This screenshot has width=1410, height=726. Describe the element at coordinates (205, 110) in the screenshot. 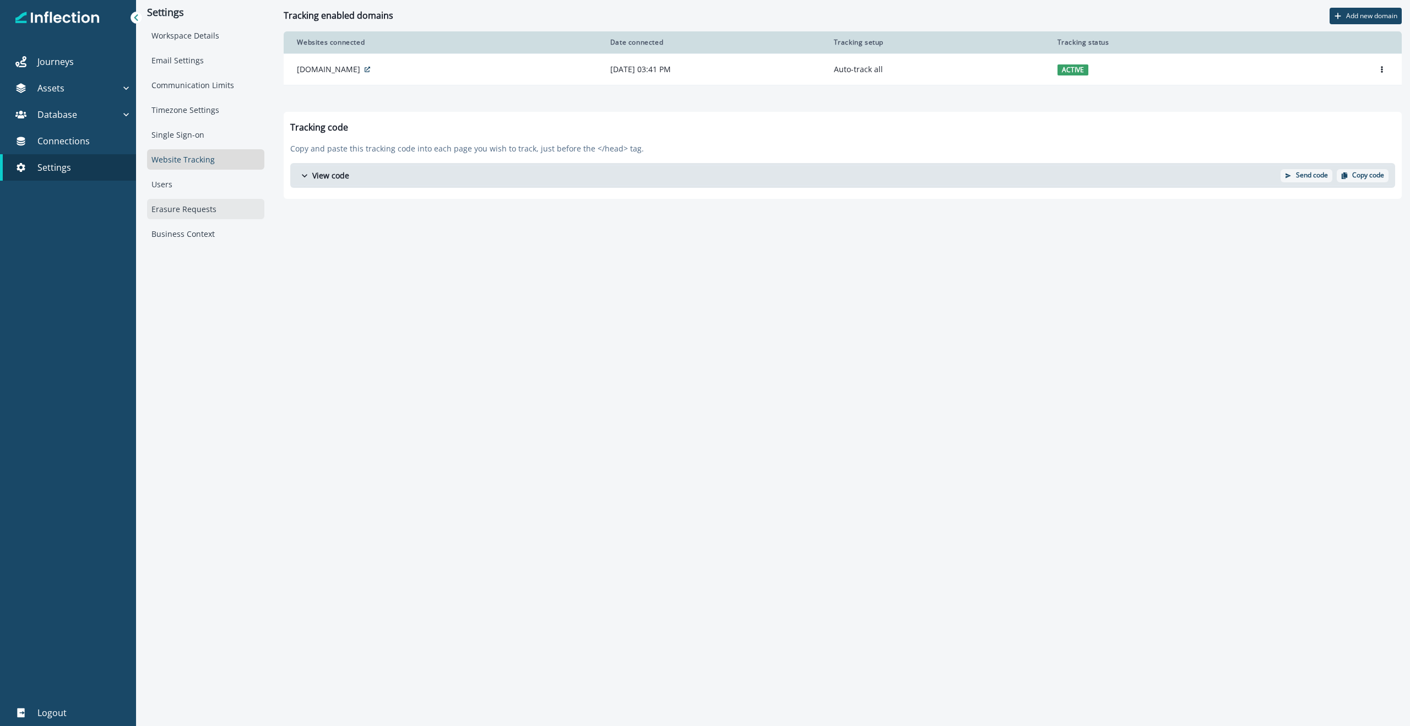

I see `div: Timezone Settings` at that location.